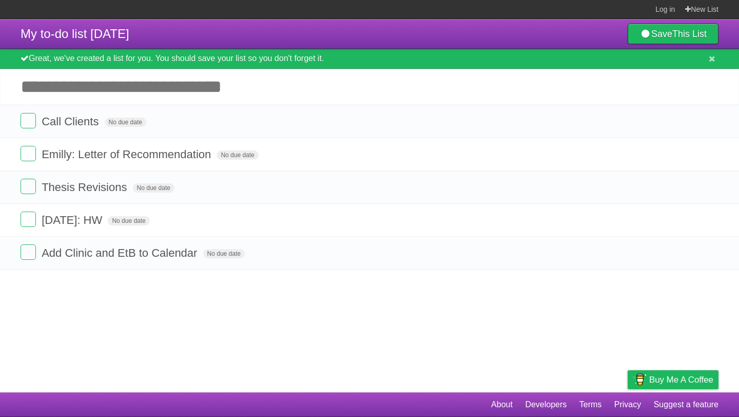 Image resolution: width=739 pixels, height=417 pixels. Describe the element at coordinates (545, 404) in the screenshot. I see `a: Developers` at that location.